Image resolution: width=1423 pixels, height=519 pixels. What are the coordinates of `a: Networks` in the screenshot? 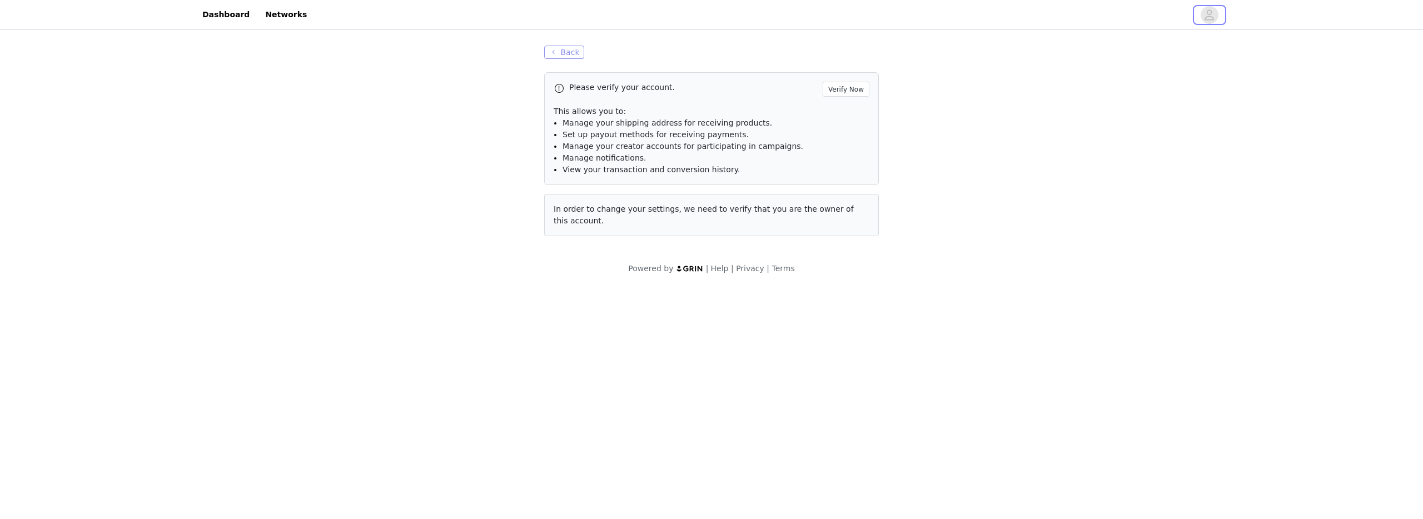 It's located at (286, 14).